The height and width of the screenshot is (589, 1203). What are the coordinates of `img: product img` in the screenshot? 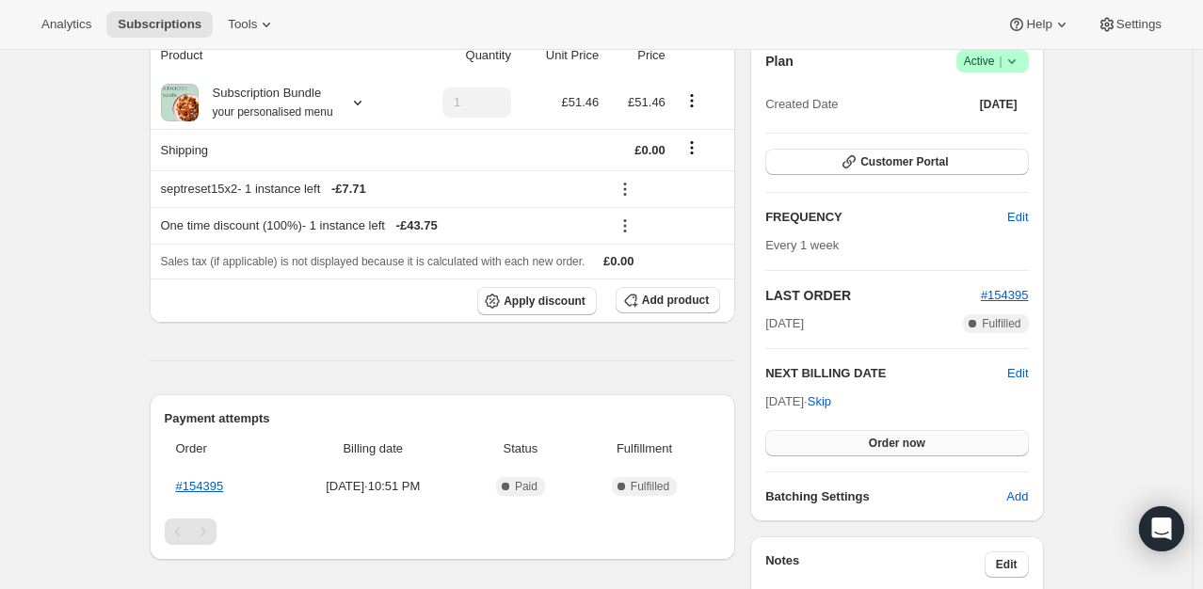 It's located at (180, 103).